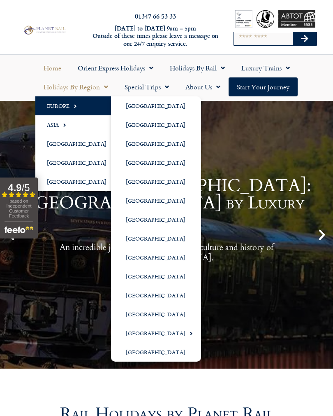 The image size is (333, 416). Describe the element at coordinates (156, 229) in the screenshot. I see `ul: Europe` at that location.